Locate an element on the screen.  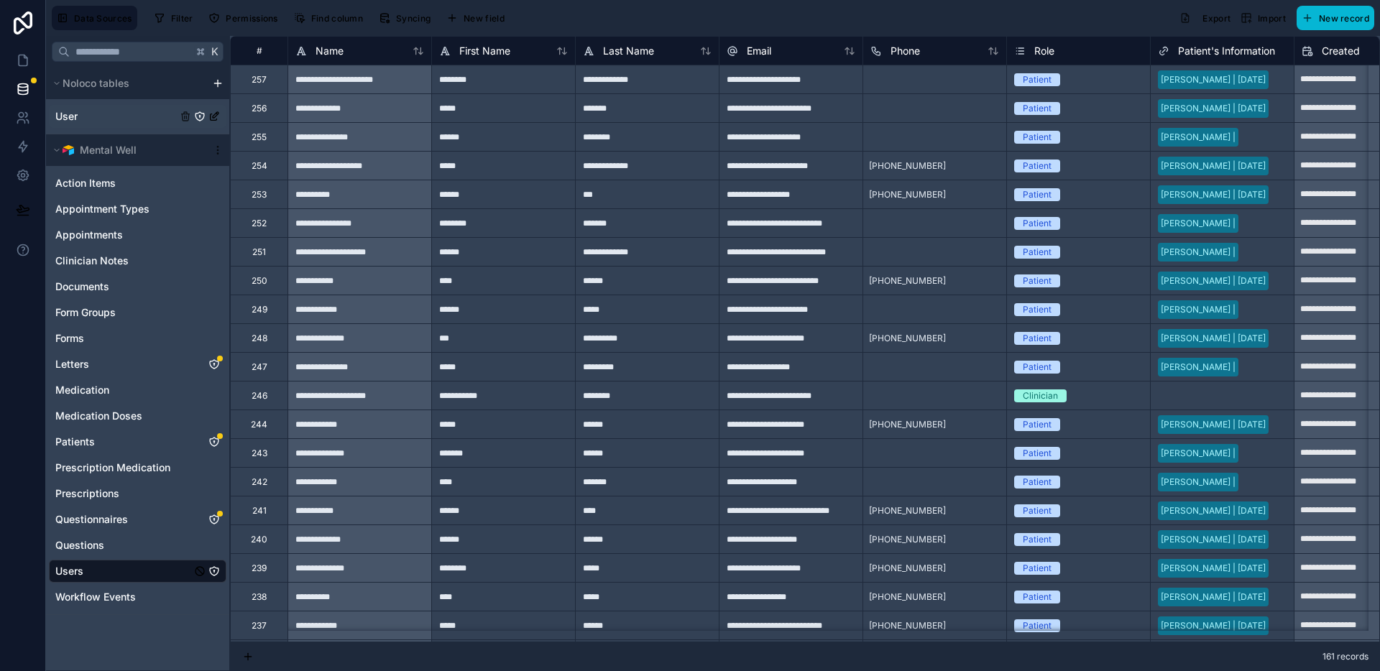
div: 251 is located at coordinates (259, 252).